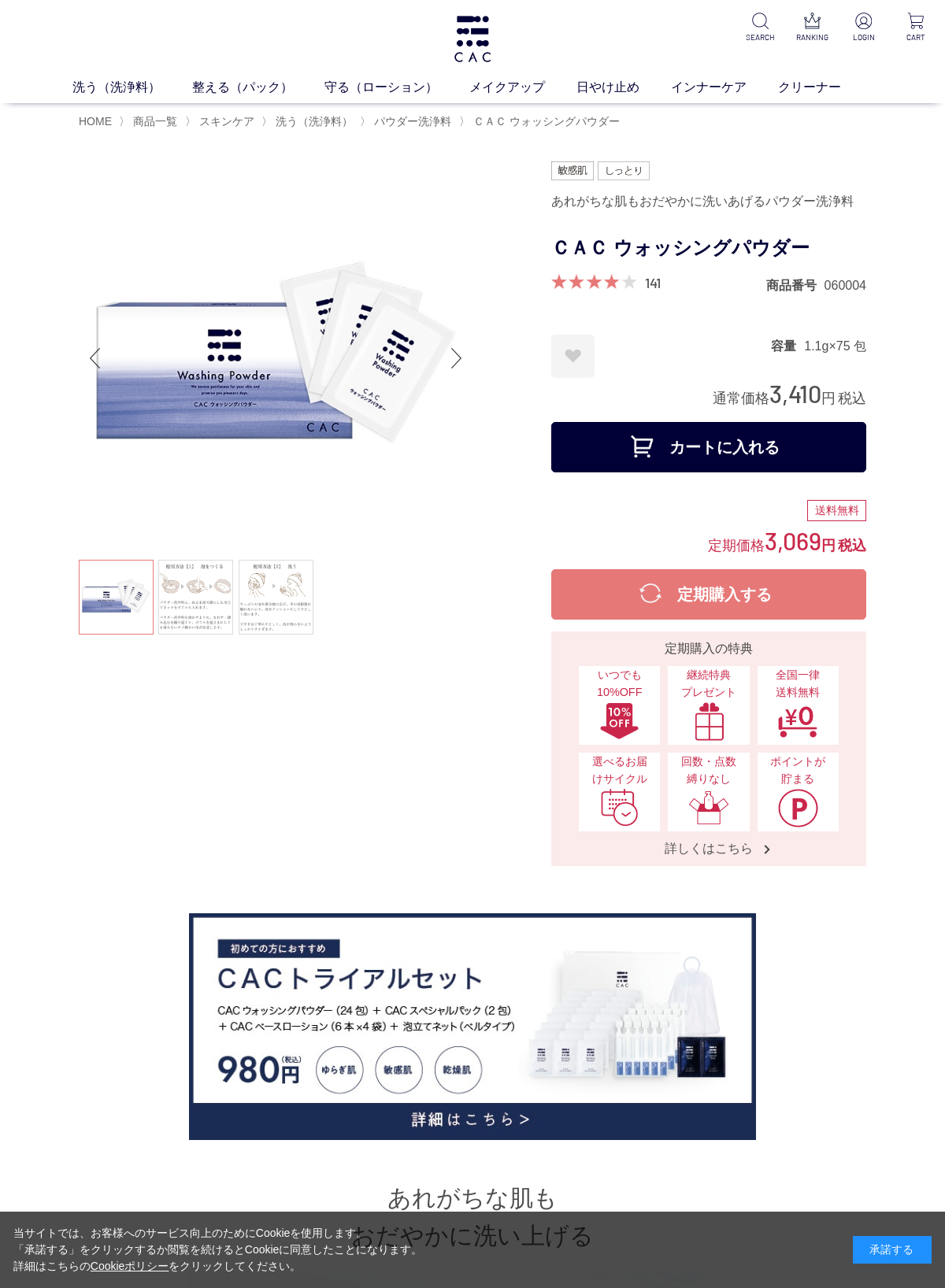 The height and width of the screenshot is (1288, 945). I want to click on img: 敏感肌, so click(572, 171).